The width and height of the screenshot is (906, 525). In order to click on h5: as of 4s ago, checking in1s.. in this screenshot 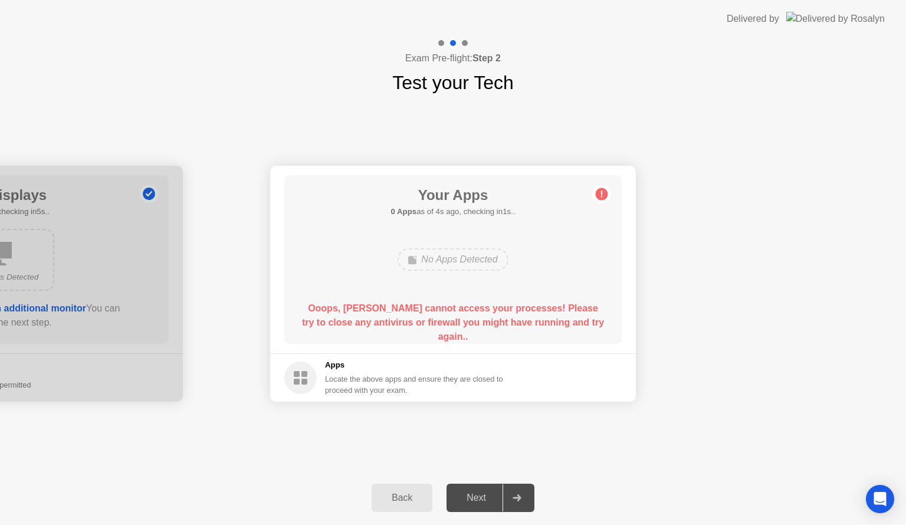, I will do `click(452, 212)`.